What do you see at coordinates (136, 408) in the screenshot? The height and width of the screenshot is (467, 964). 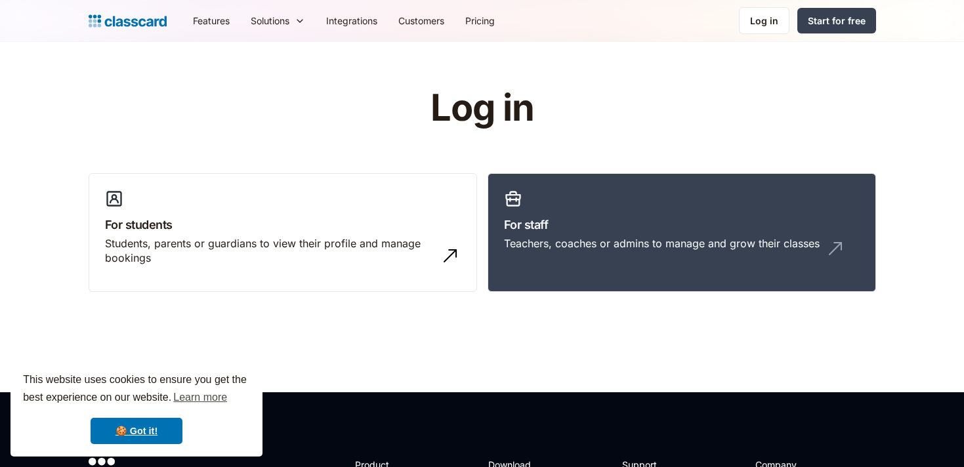 I see `div: cookieconsent` at bounding box center [136, 408].